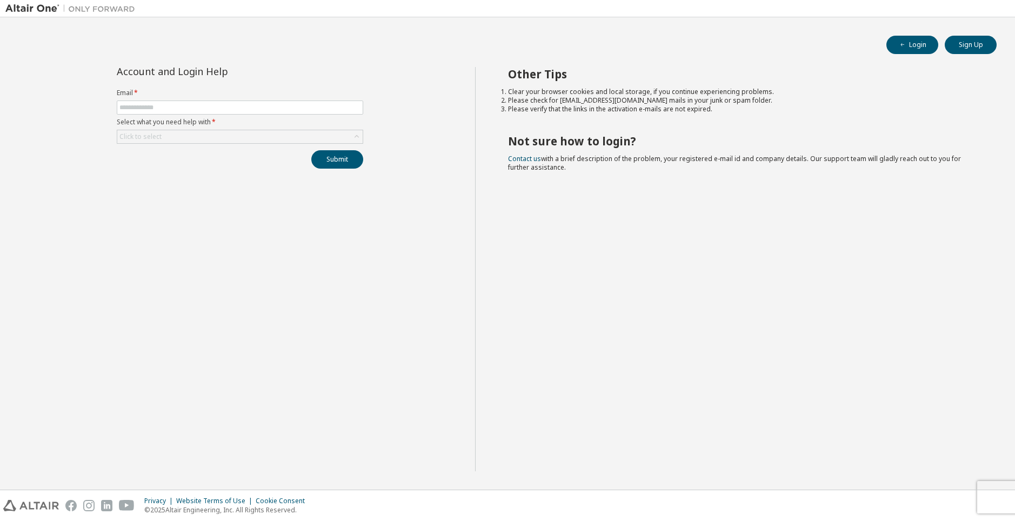  I want to click on label: Select what you need help with, so click(240, 122).